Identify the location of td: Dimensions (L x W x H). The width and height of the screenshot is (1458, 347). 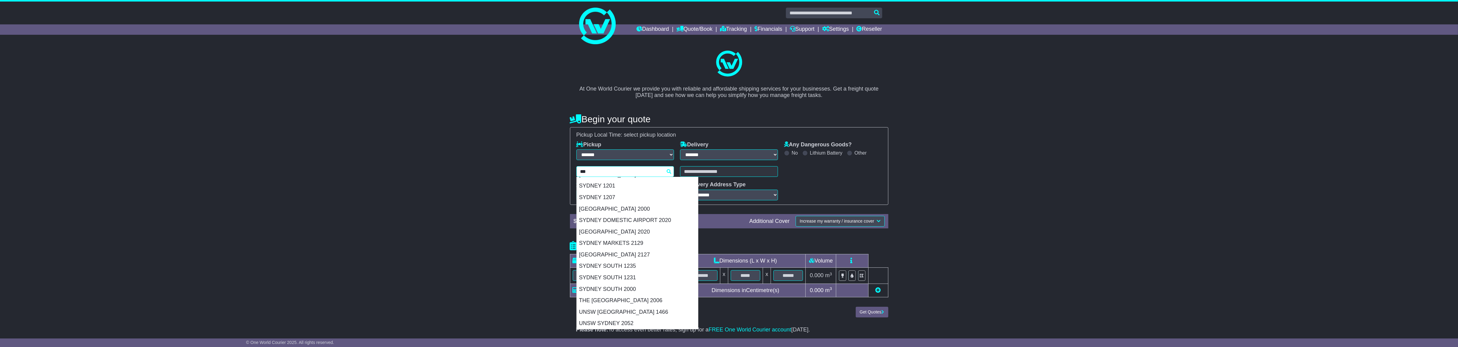
(745, 261).